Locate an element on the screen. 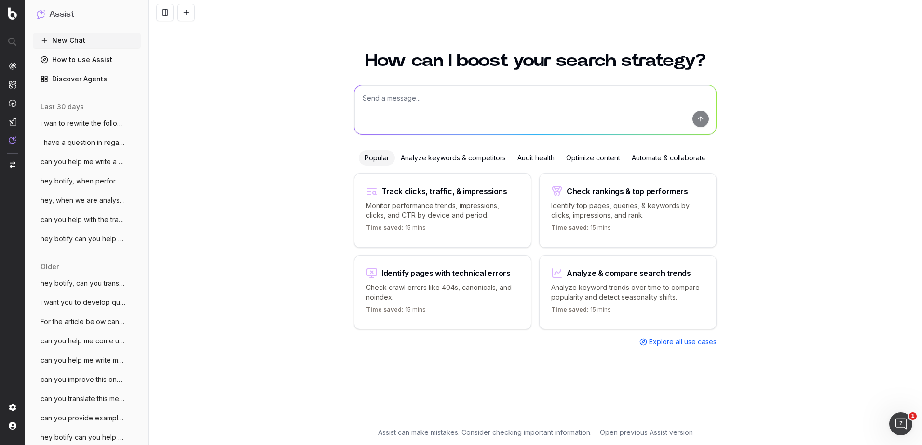 This screenshot has height=445, width=922. div: Audit health is located at coordinates (536, 158).